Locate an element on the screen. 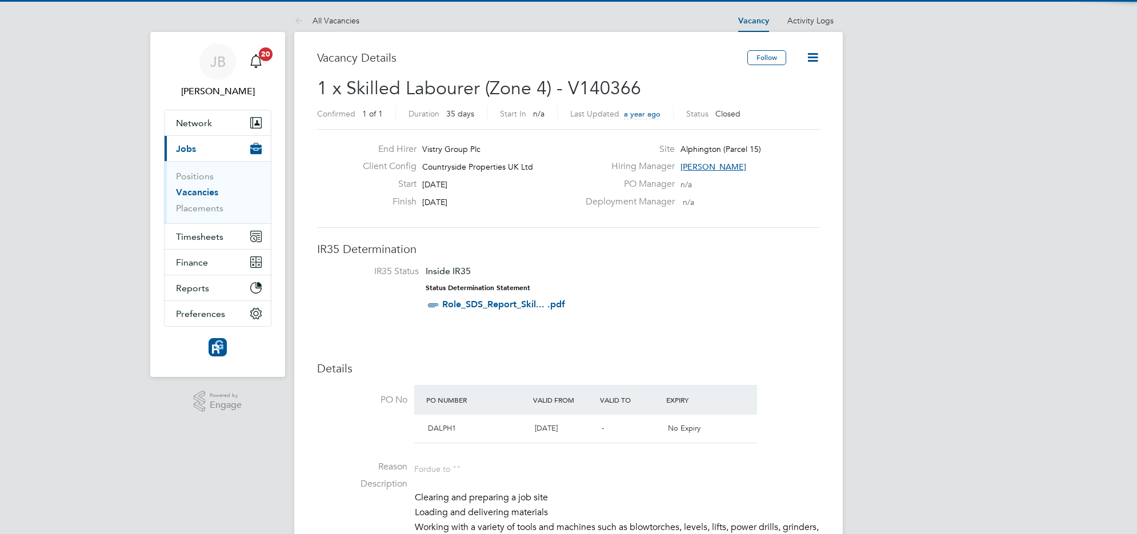 The image size is (1137, 534). div: Jobs is located at coordinates (218, 192).